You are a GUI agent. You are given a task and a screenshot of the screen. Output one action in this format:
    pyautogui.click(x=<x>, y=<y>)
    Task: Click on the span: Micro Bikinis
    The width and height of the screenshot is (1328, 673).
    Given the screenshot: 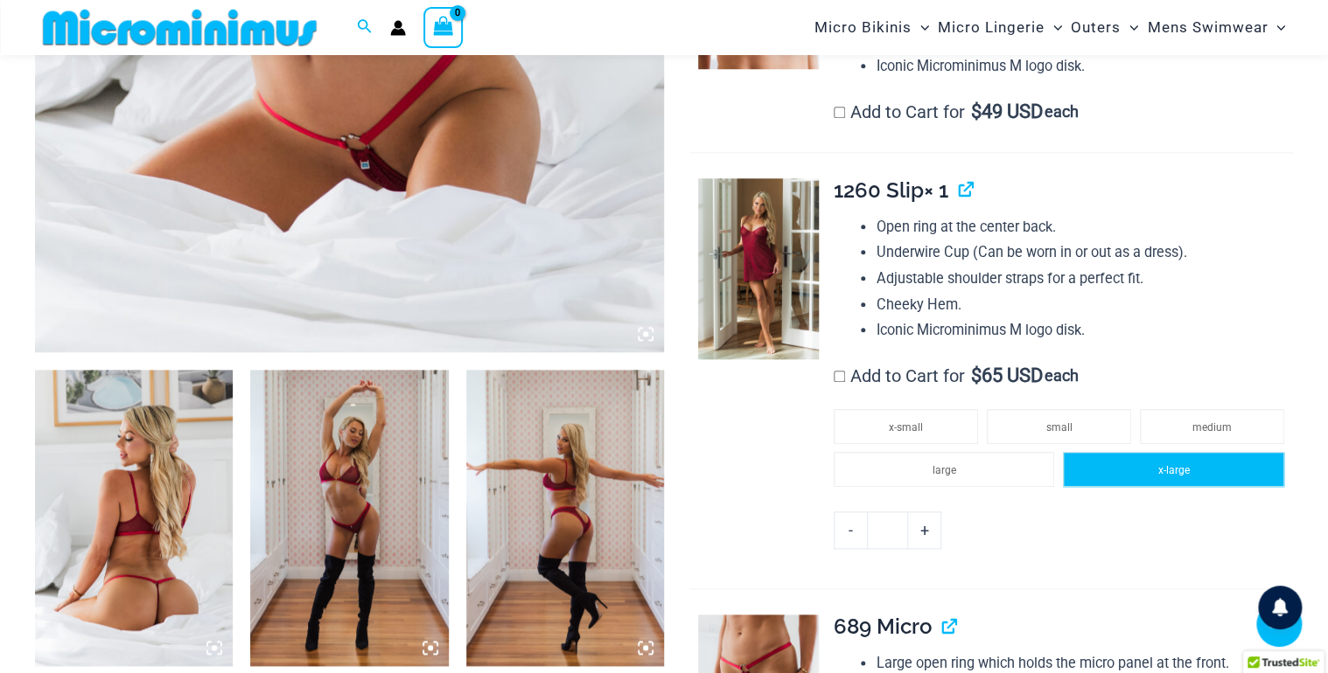 What is the action you would take?
    pyautogui.click(x=862, y=27)
    